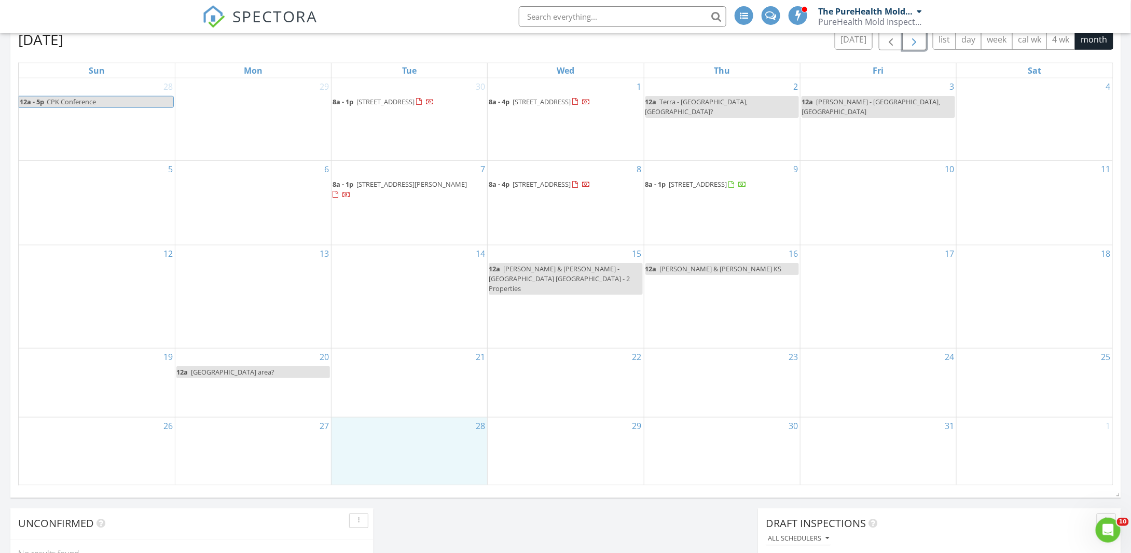  Describe the element at coordinates (878, 71) in the screenshot. I see `a: Friday` at that location.